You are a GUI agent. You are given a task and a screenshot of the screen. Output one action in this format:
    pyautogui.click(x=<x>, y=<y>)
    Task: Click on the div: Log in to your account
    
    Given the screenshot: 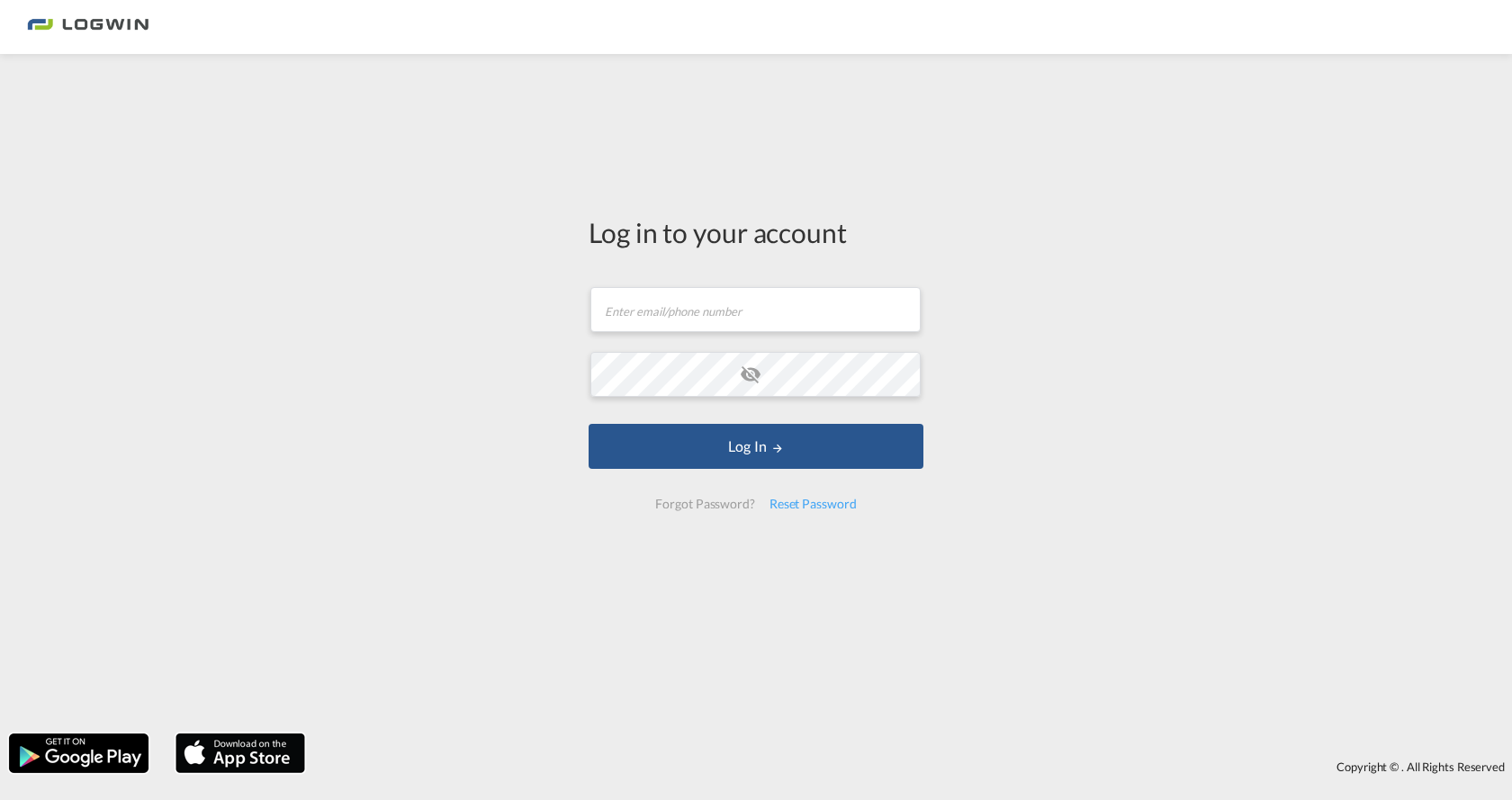 What is the action you would take?
    pyautogui.click(x=756, y=233)
    